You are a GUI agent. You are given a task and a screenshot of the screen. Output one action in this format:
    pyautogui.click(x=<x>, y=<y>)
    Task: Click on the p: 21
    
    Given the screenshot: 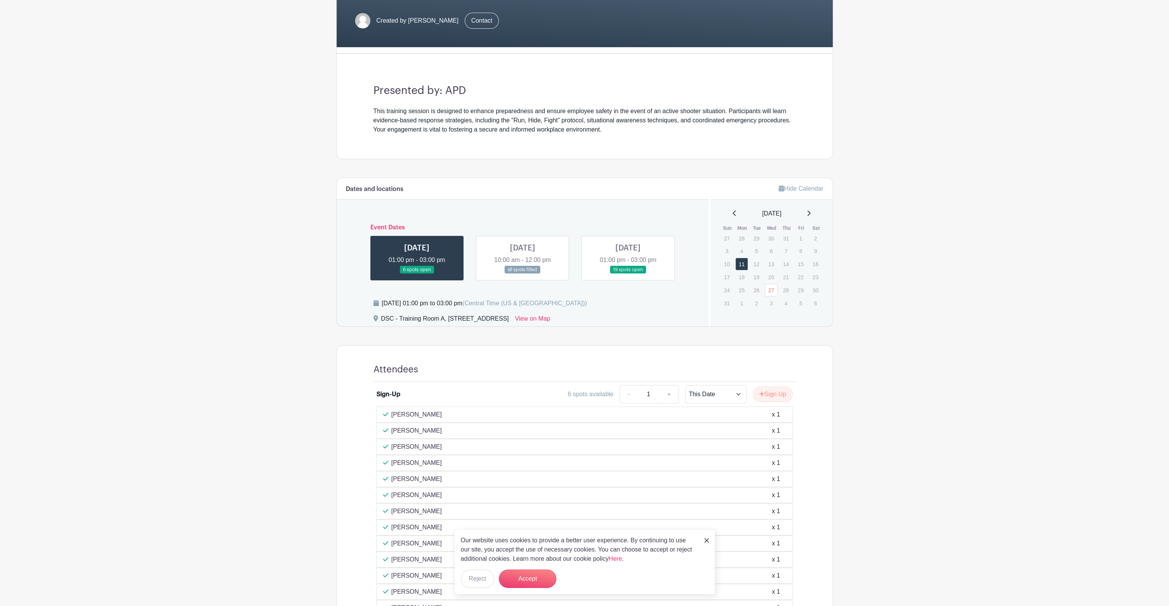 What is the action you would take?
    pyautogui.click(x=785, y=277)
    